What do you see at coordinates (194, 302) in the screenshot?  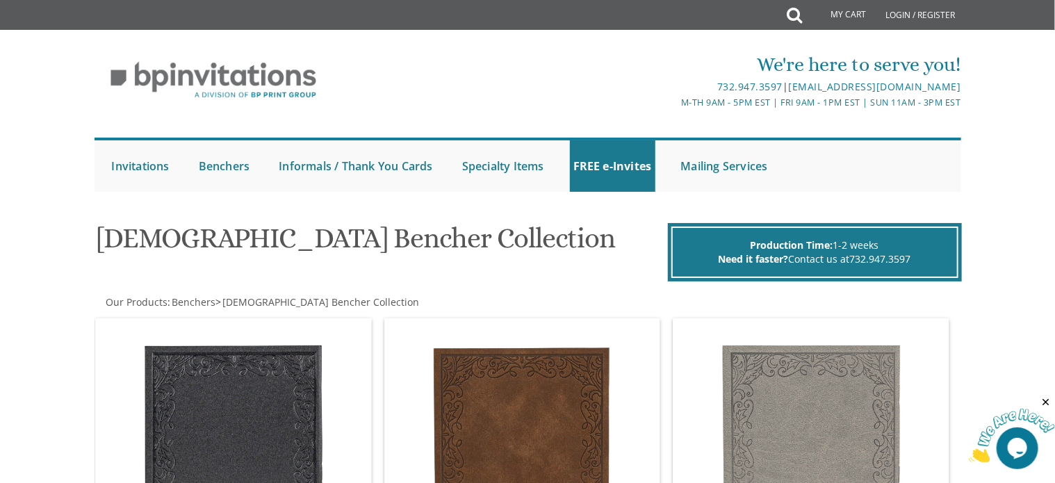 I see `span: Benchers` at bounding box center [194, 302].